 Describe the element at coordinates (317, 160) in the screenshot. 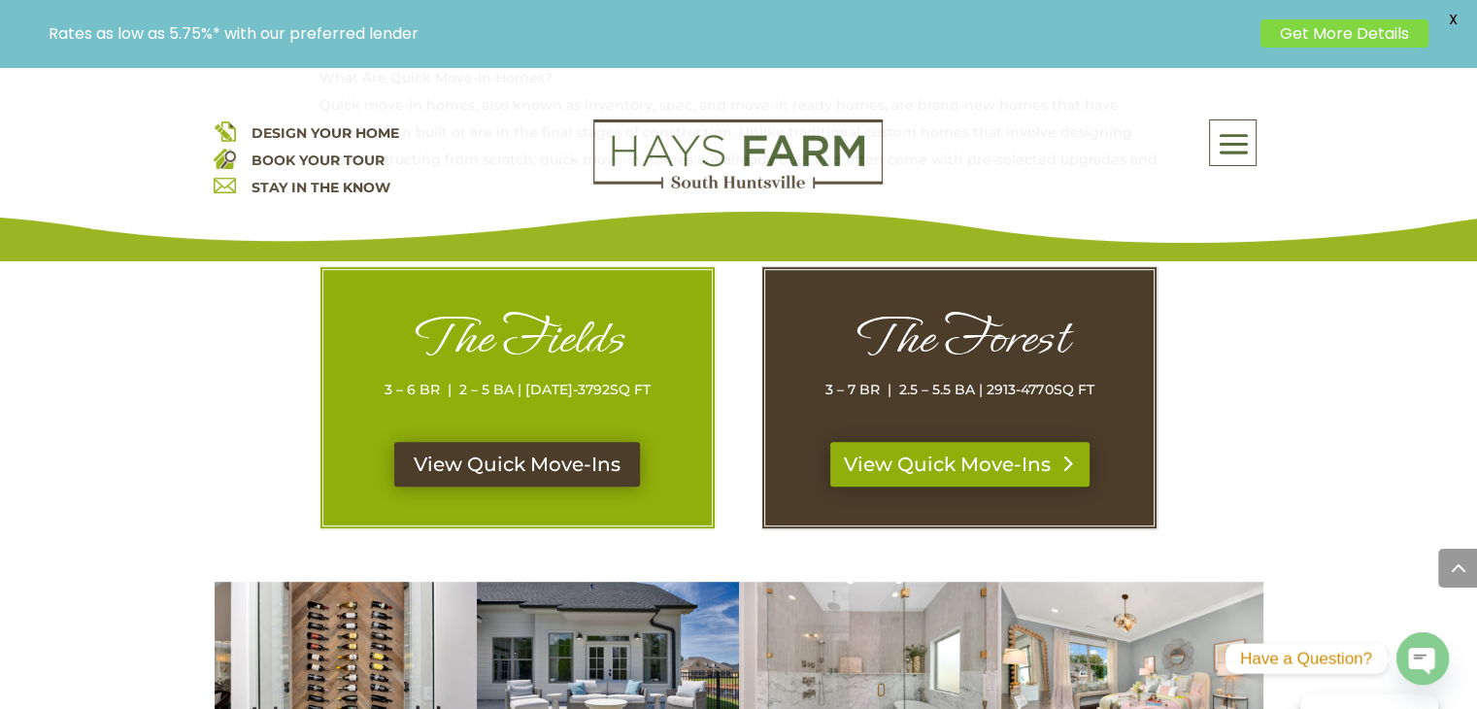

I see `a: BOOK YOUR TOUR` at that location.